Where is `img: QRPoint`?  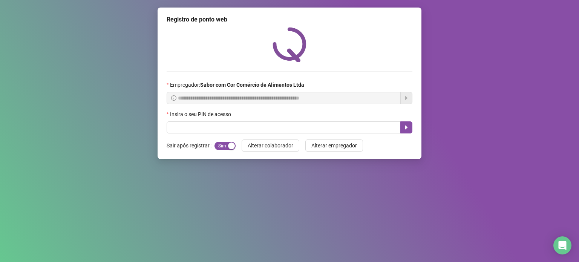
img: QRPoint is located at coordinates (290, 45).